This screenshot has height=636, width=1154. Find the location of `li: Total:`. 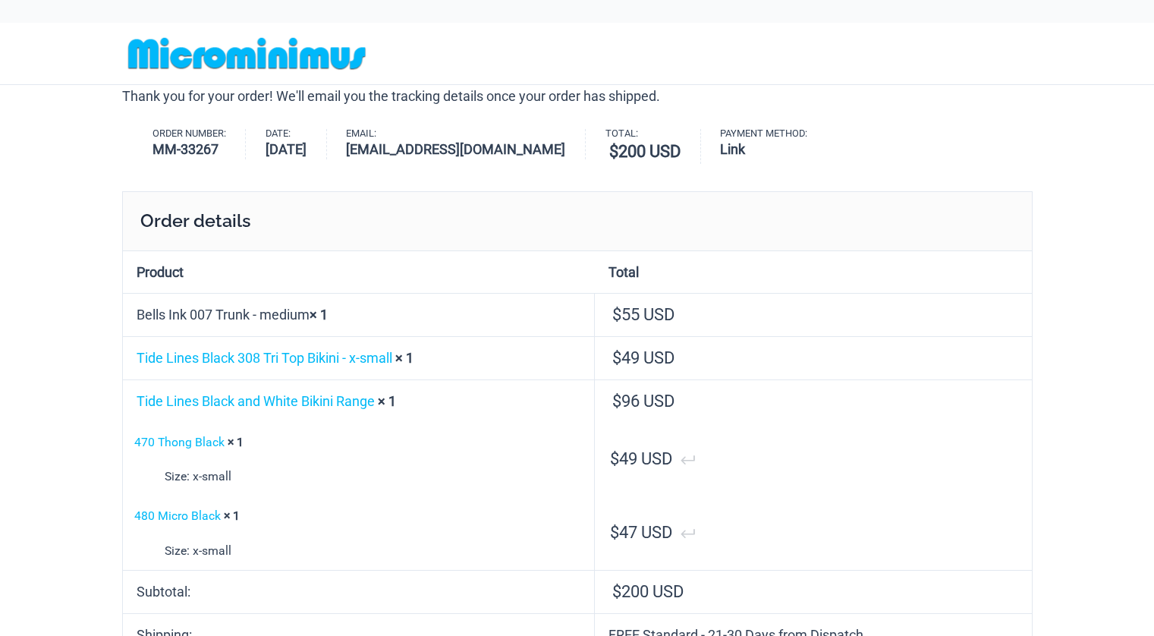

li: Total: is located at coordinates (653, 146).